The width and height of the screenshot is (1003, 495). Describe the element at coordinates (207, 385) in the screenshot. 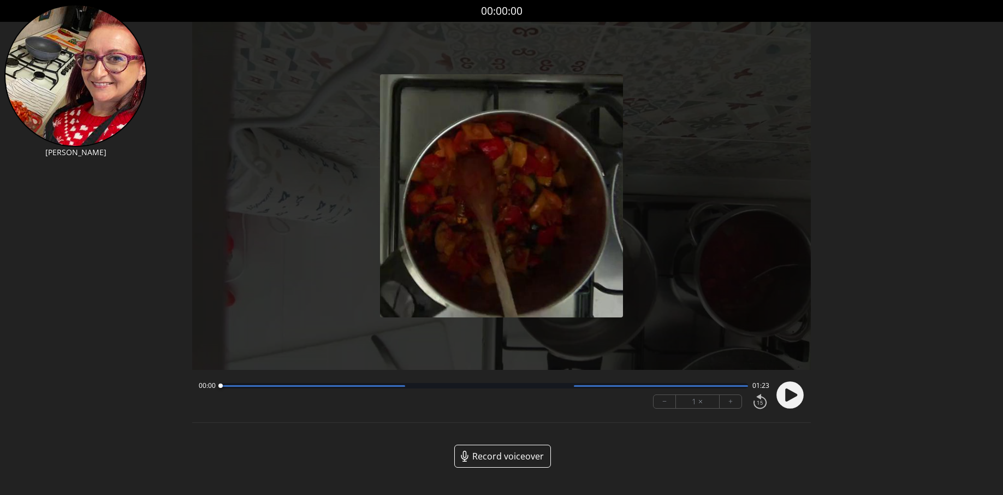

I see `span: 00:00` at that location.